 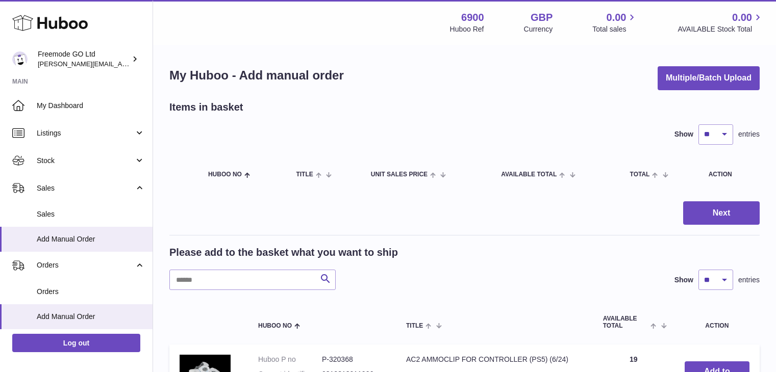 I want to click on span: AVAILABLE Stock Total, so click(x=720, y=29).